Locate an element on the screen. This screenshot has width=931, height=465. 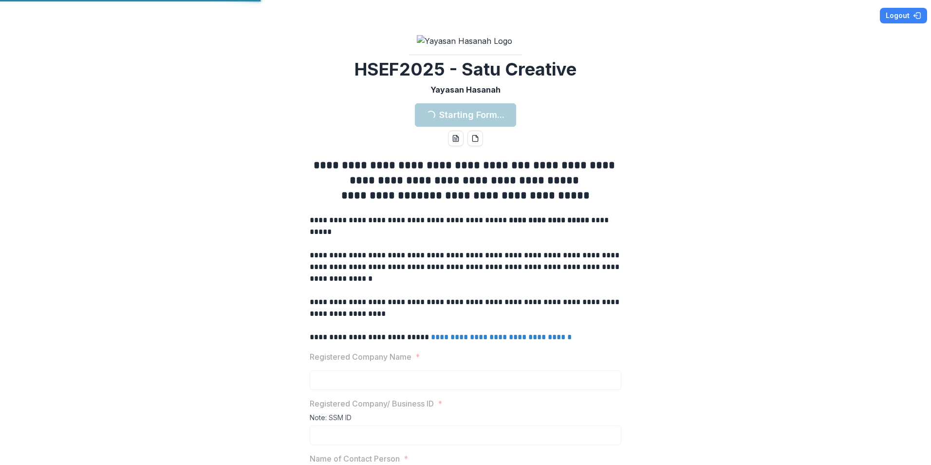
p: Registered Company Name is located at coordinates (360, 356).